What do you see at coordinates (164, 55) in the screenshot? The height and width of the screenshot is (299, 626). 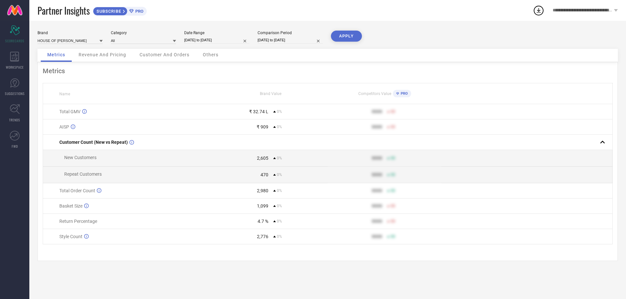 I see `span: Customer And Orders` at bounding box center [164, 55].